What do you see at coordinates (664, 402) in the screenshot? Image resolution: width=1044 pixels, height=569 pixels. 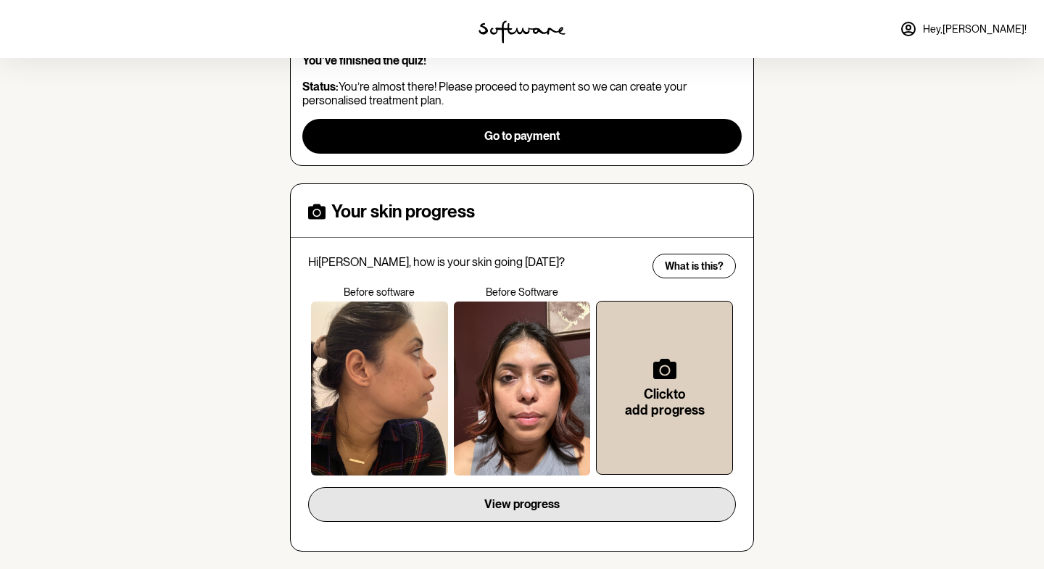 I see `h6: Click to add progress` at bounding box center [664, 402].